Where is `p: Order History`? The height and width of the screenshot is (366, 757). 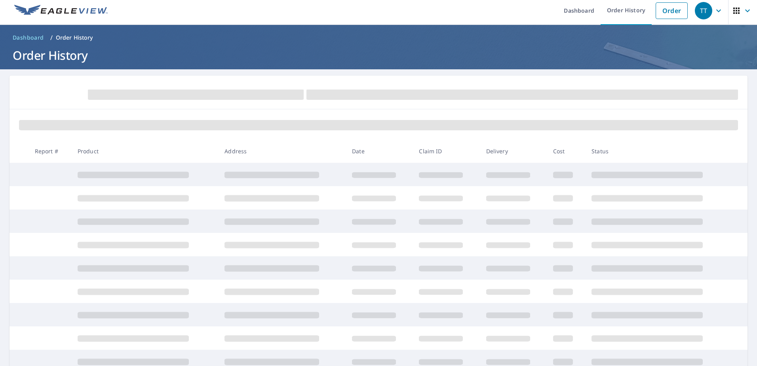 p: Order History is located at coordinates (74, 38).